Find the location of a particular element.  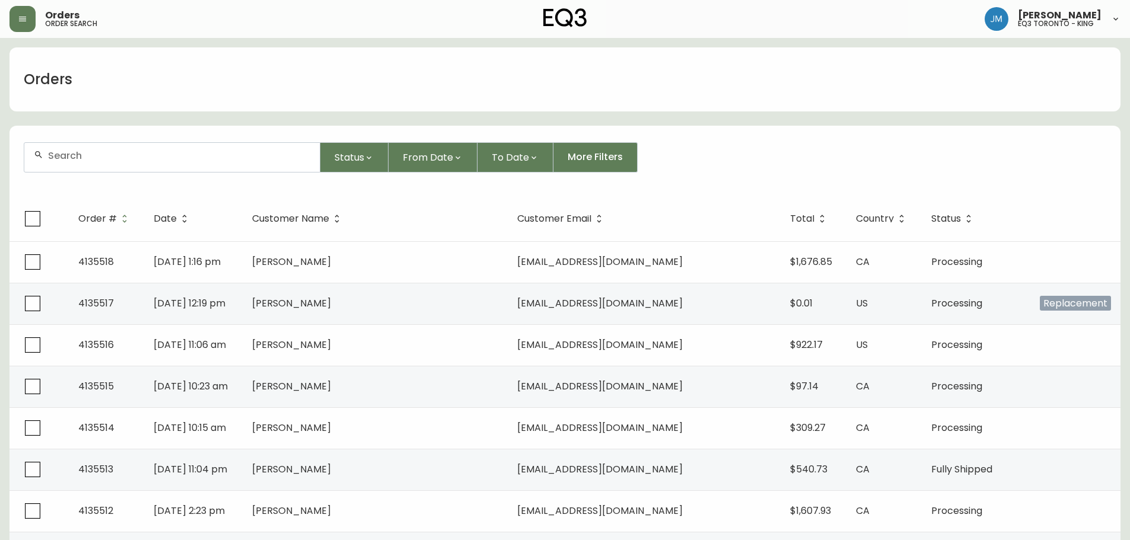

span: $1,607.93 is located at coordinates (810, 511).